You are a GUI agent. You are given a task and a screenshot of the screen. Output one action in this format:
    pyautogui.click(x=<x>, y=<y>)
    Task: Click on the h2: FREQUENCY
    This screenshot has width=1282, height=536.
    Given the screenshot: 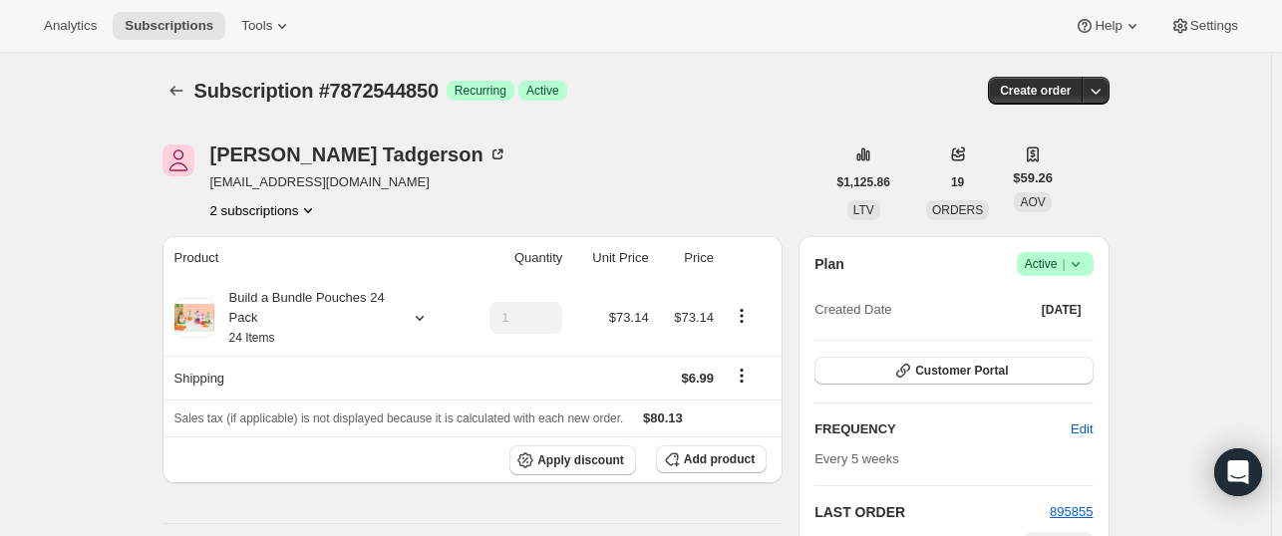 What is the action you would take?
    pyautogui.click(x=942, y=430)
    